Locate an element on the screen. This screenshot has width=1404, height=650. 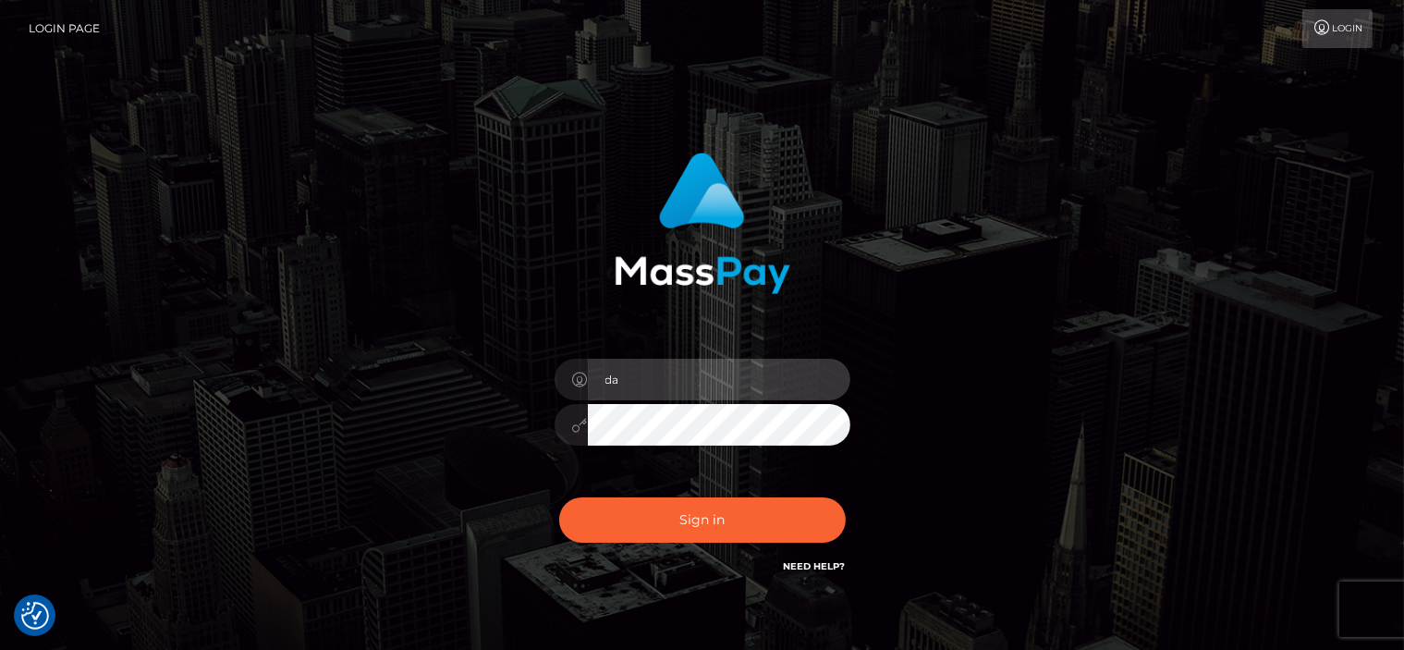
input: Username... is located at coordinates (719, 379).